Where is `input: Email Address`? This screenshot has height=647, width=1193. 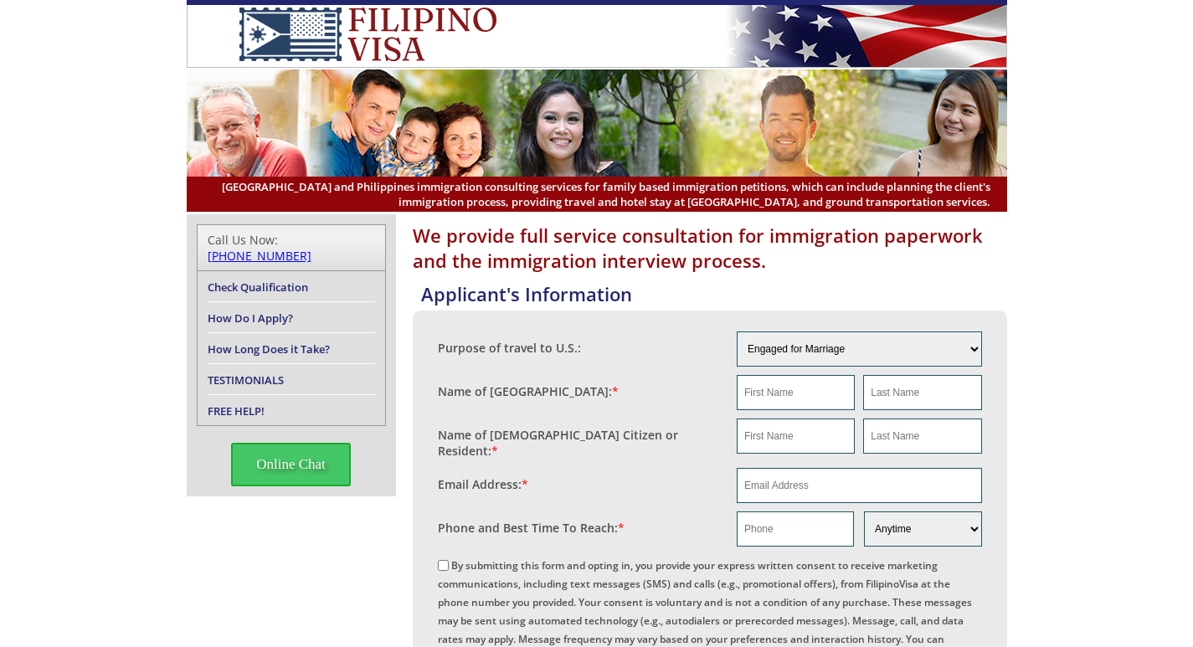
input: Email Address is located at coordinates (859, 486).